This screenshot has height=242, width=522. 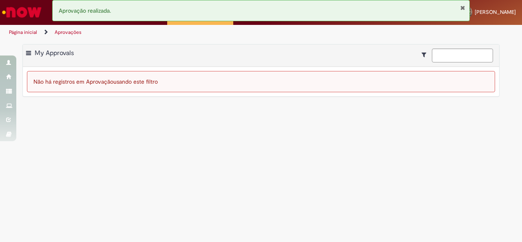 What do you see at coordinates (425, 55) in the screenshot?
I see `i: Mostrar filtros para: Suas Solicitações` at bounding box center [425, 55].